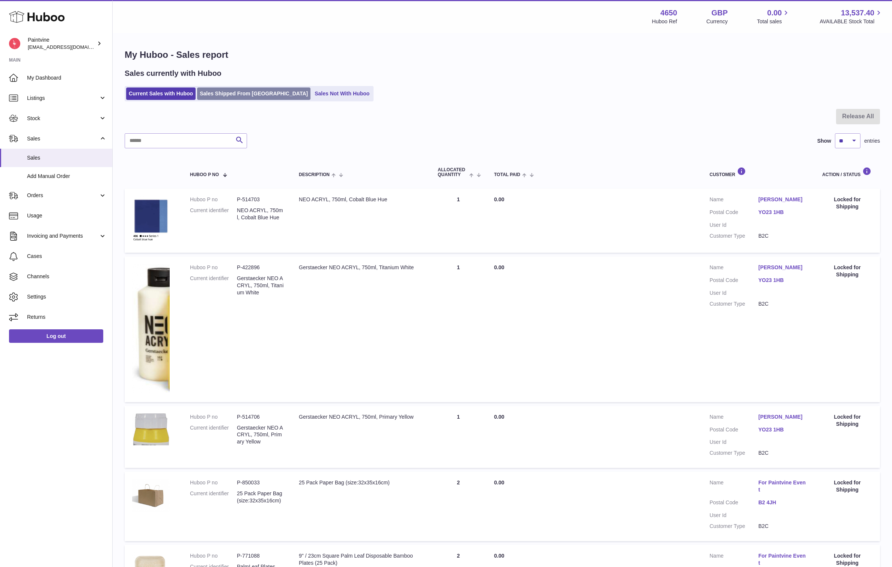 Image resolution: width=892 pixels, height=567 pixels. What do you see at coordinates (151, 220) in the screenshot?
I see `img: 46501706709037.png` at bounding box center [151, 220].